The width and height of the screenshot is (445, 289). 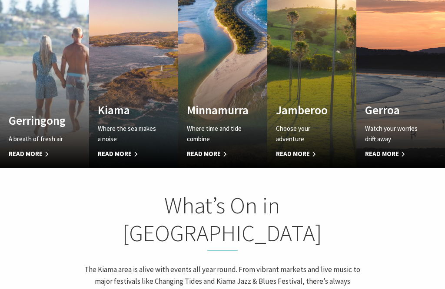 I want to click on p: Where time and tide combine, so click(x=216, y=134).